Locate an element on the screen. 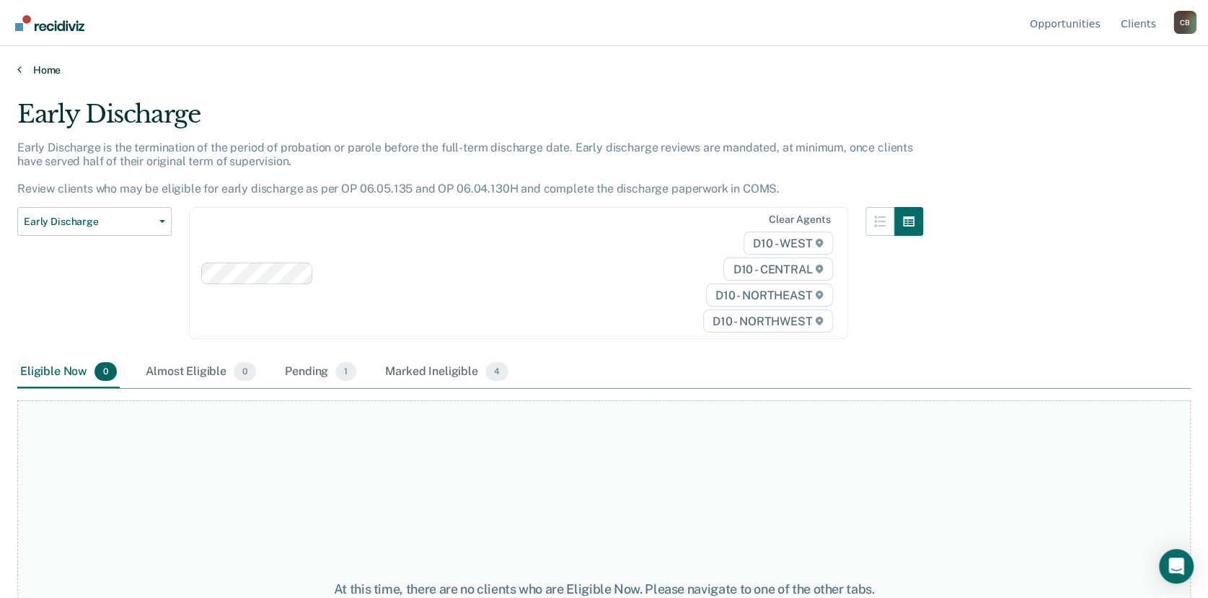 The width and height of the screenshot is (1208, 598). div: Open Intercom Messenger is located at coordinates (1176, 566).